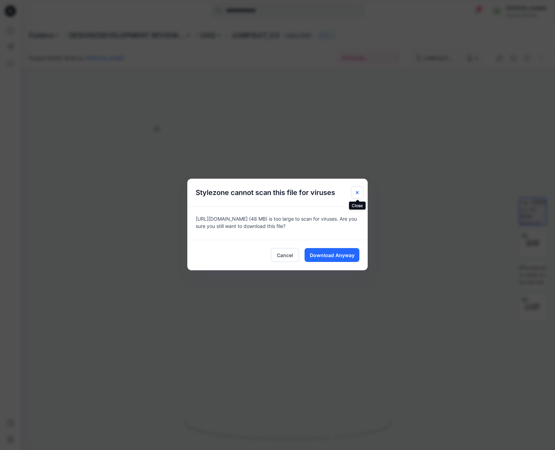 Image resolution: width=555 pixels, height=450 pixels. What do you see at coordinates (285, 255) in the screenshot?
I see `button: Cancel` at bounding box center [285, 255].